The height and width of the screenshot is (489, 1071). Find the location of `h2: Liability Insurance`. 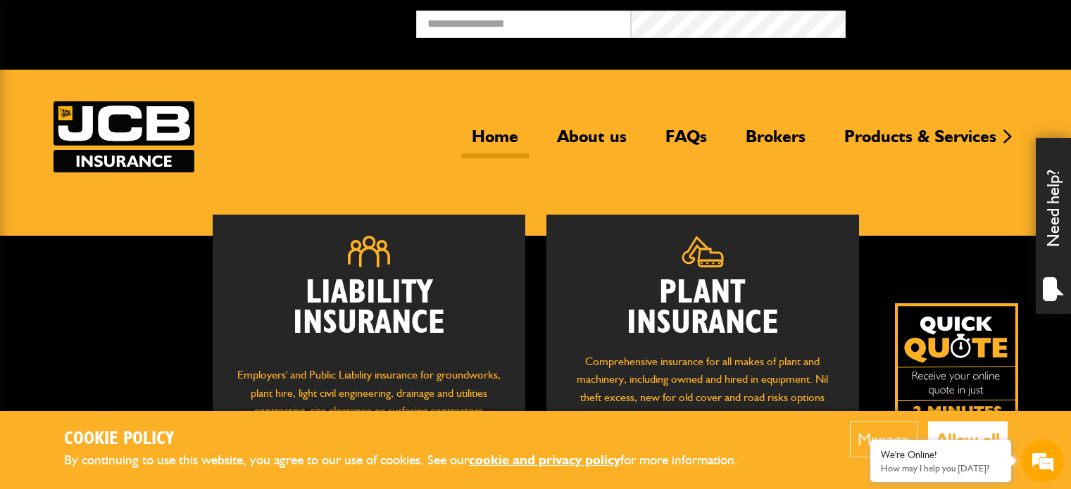

h2: Liability Insurance is located at coordinates (369, 316).